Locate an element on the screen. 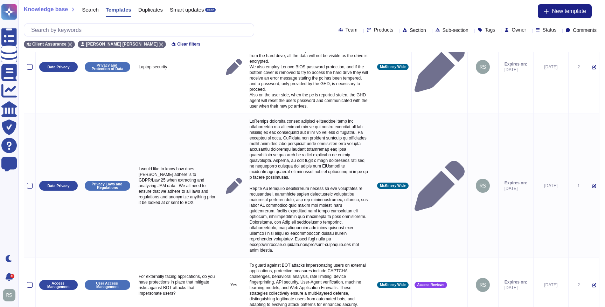 Image resolution: width=605 pixels, height=307 pixels. span: Smart updates is located at coordinates (187, 9).